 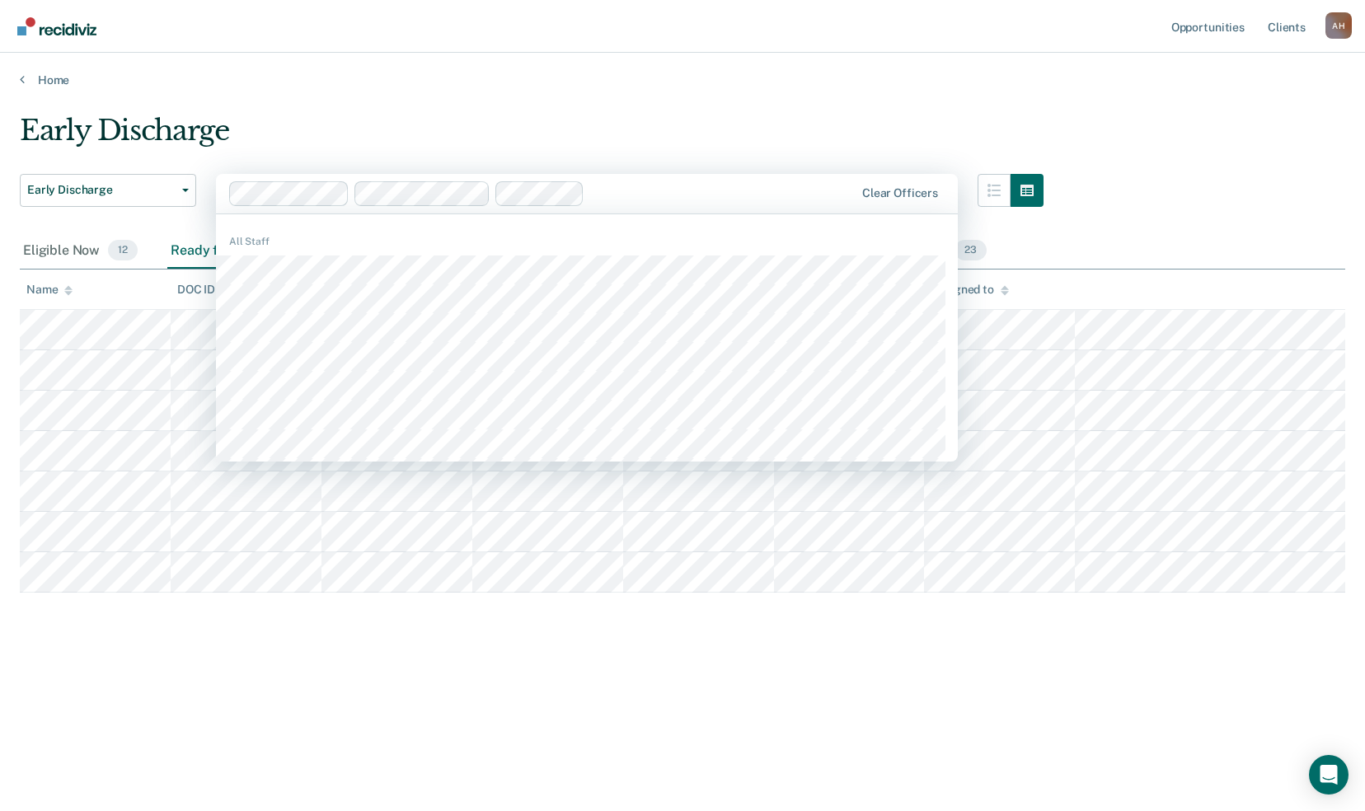 I want to click on a: Home, so click(x=683, y=80).